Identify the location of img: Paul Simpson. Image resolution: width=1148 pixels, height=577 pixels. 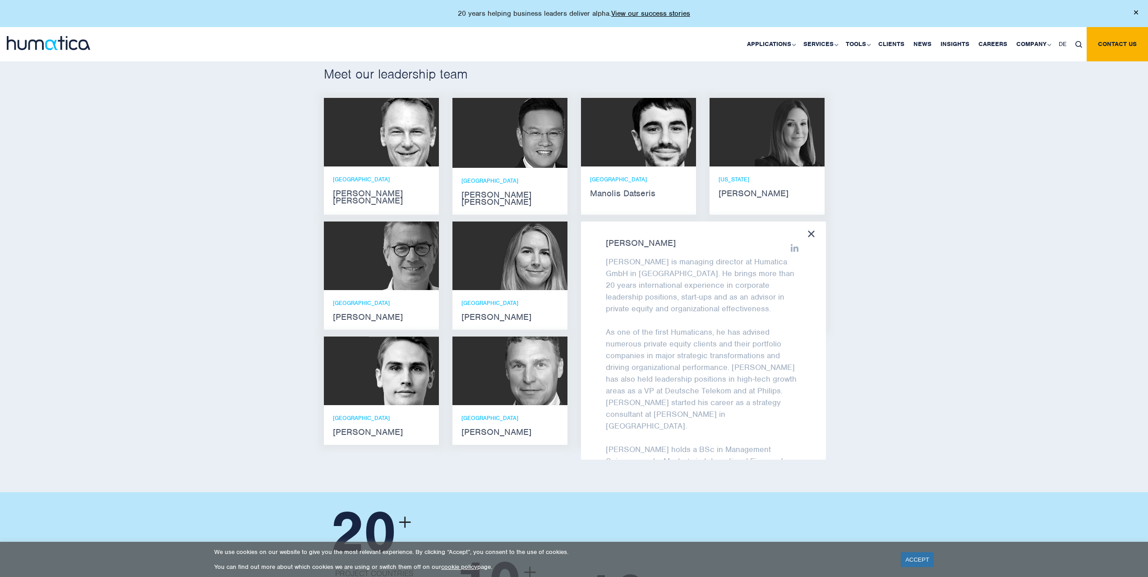
(404, 371).